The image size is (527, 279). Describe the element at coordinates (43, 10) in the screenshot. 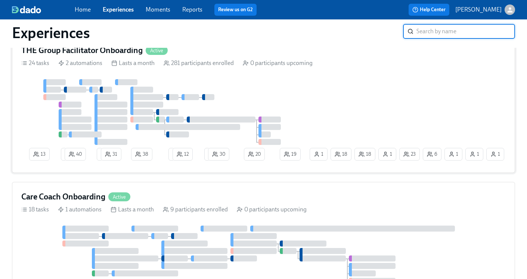

I see `a: dado` at that location.